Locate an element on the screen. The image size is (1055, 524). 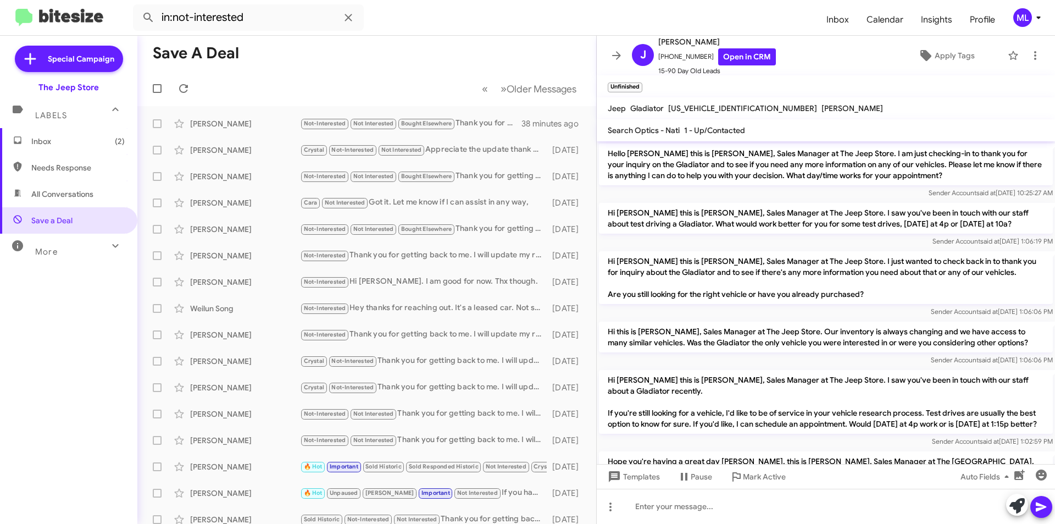
span: (2) is located at coordinates (120, 141).